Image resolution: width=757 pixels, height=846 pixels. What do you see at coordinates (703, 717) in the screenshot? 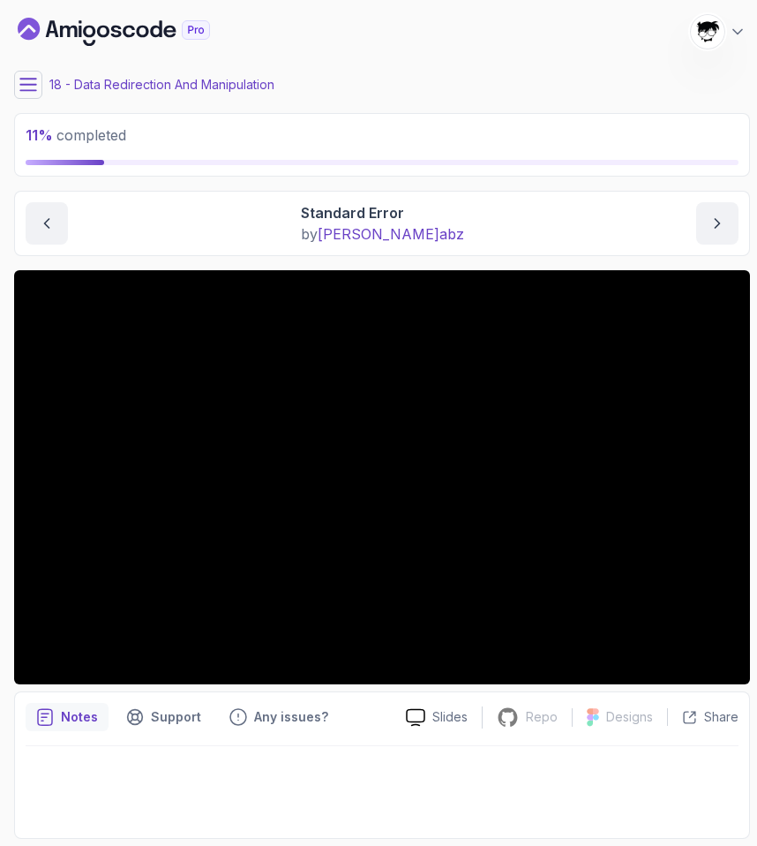
I see `button: Share` at bounding box center [703, 717].